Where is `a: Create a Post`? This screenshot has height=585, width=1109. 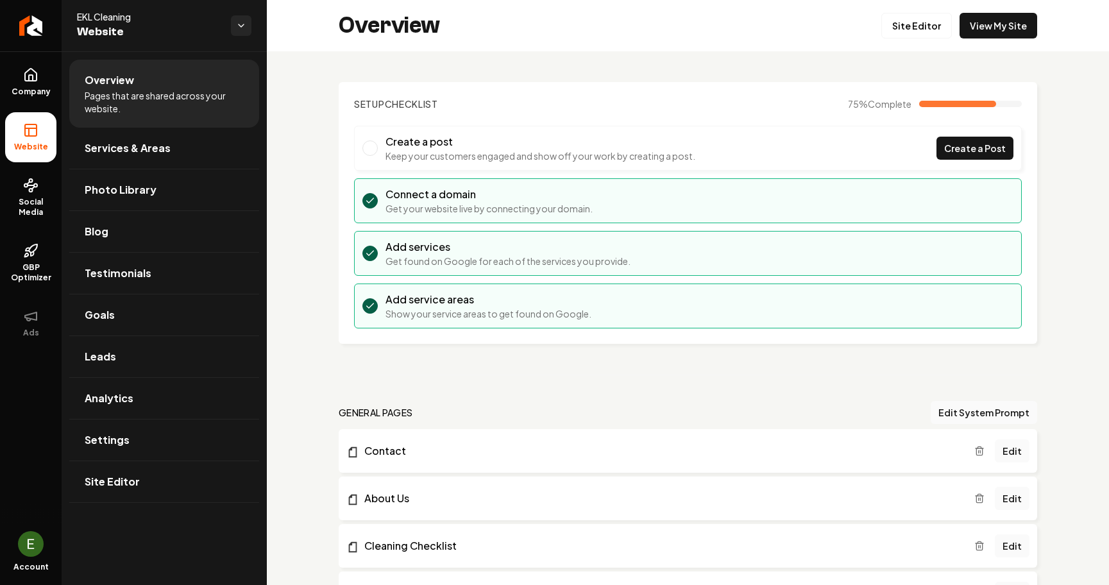 a: Create a Post is located at coordinates (975, 148).